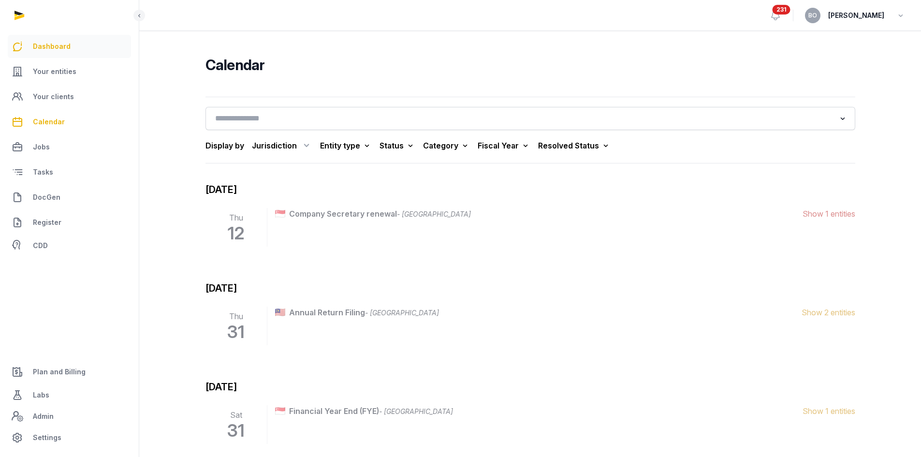  What do you see at coordinates (43, 172) in the screenshot?
I see `span: Tasks` at bounding box center [43, 172].